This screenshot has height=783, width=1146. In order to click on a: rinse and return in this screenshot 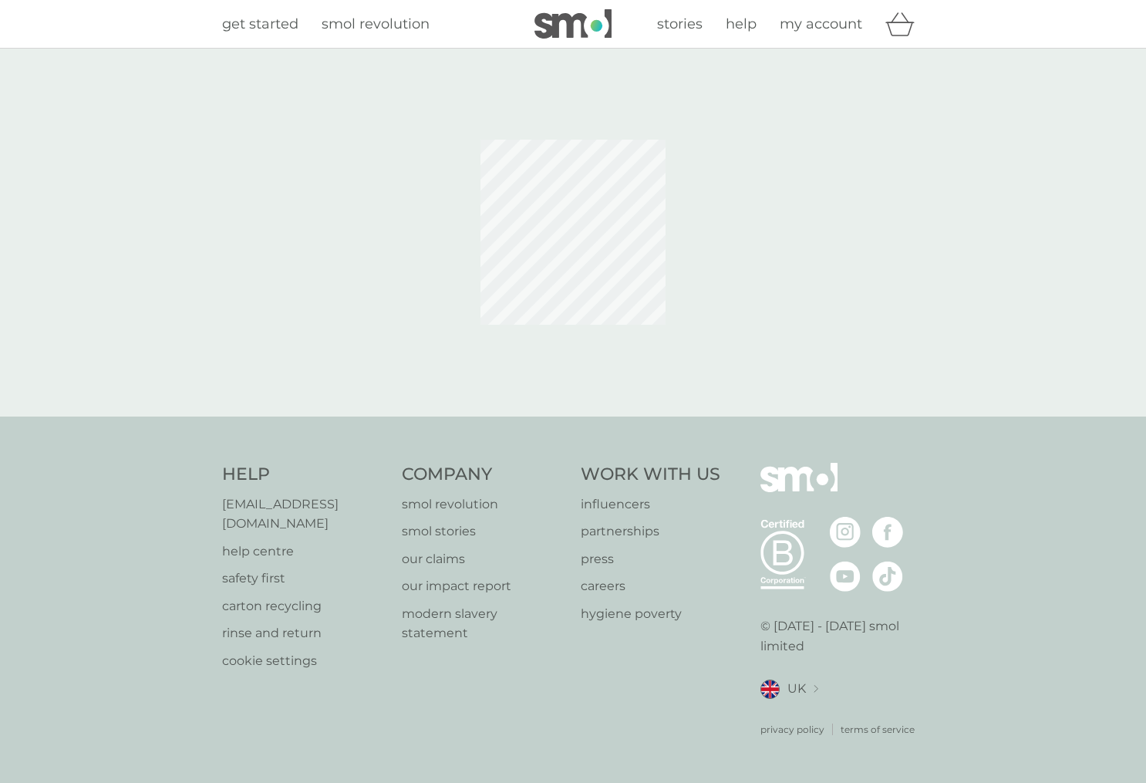, I will do `click(304, 633)`.